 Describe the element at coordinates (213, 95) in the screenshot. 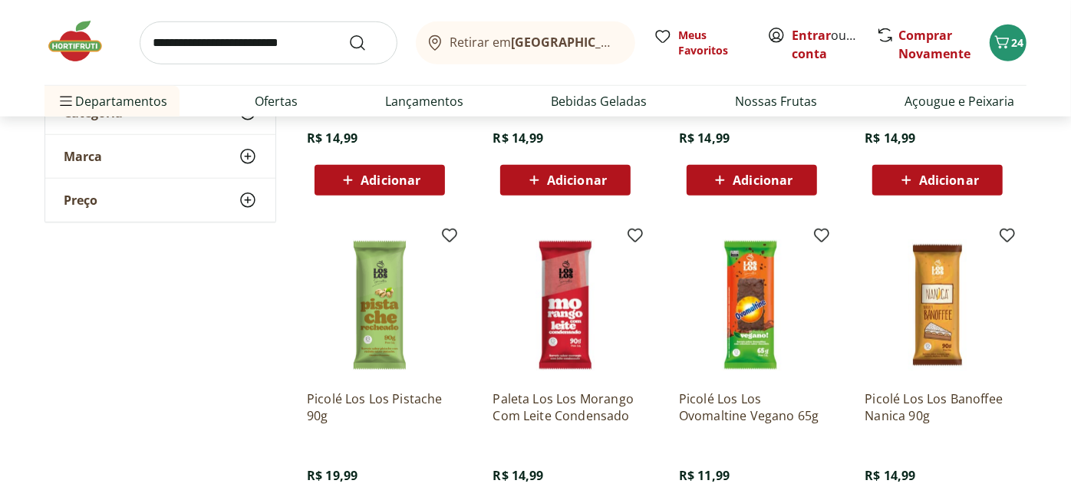

I see `div: Palavras-chave` at that location.